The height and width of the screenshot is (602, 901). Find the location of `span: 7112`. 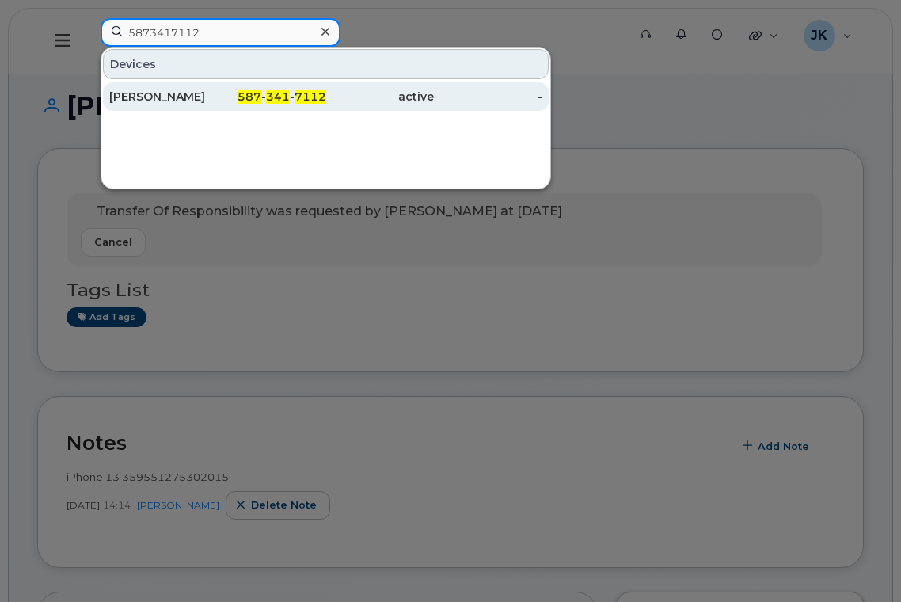

span: 7112 is located at coordinates (310, 97).